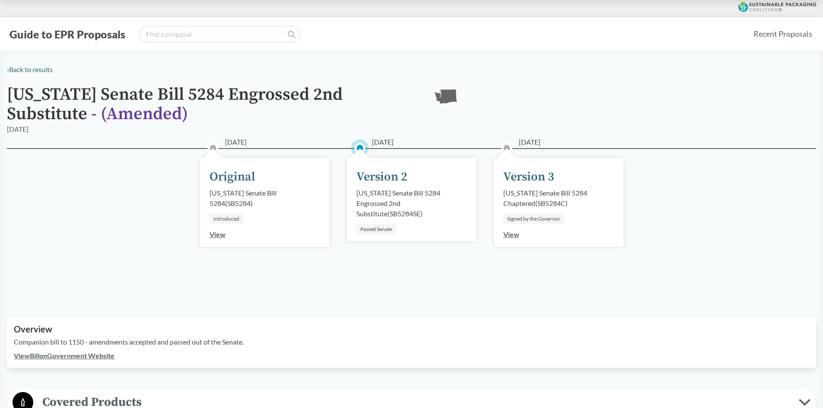  What do you see at coordinates (220, 34) in the screenshot?
I see `input: Find a proposal` at bounding box center [220, 34].